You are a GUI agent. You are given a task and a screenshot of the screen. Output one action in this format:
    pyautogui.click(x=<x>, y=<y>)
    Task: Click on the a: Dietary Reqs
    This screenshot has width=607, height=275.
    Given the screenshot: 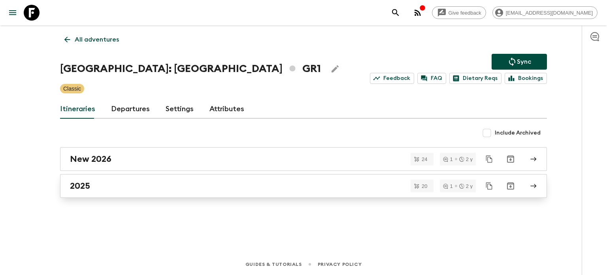 What is the action you would take?
    pyautogui.click(x=476, y=78)
    